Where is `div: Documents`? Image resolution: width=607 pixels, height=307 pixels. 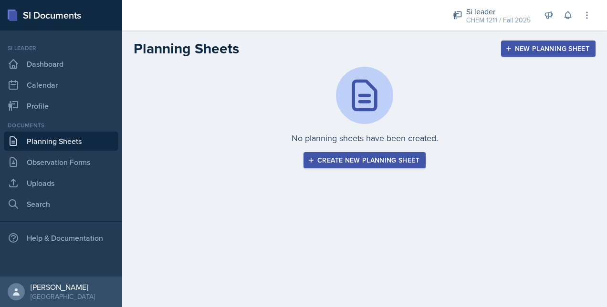
div: Documents is located at coordinates (61, 125).